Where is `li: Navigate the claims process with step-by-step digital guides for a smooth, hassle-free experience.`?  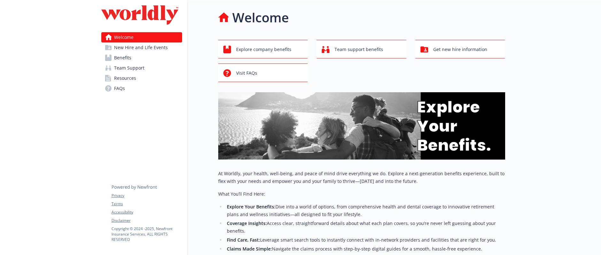
li: Navigate the claims process with step-by-step digital guides for a smooth, hassle-free experience. is located at coordinates (365, 249).